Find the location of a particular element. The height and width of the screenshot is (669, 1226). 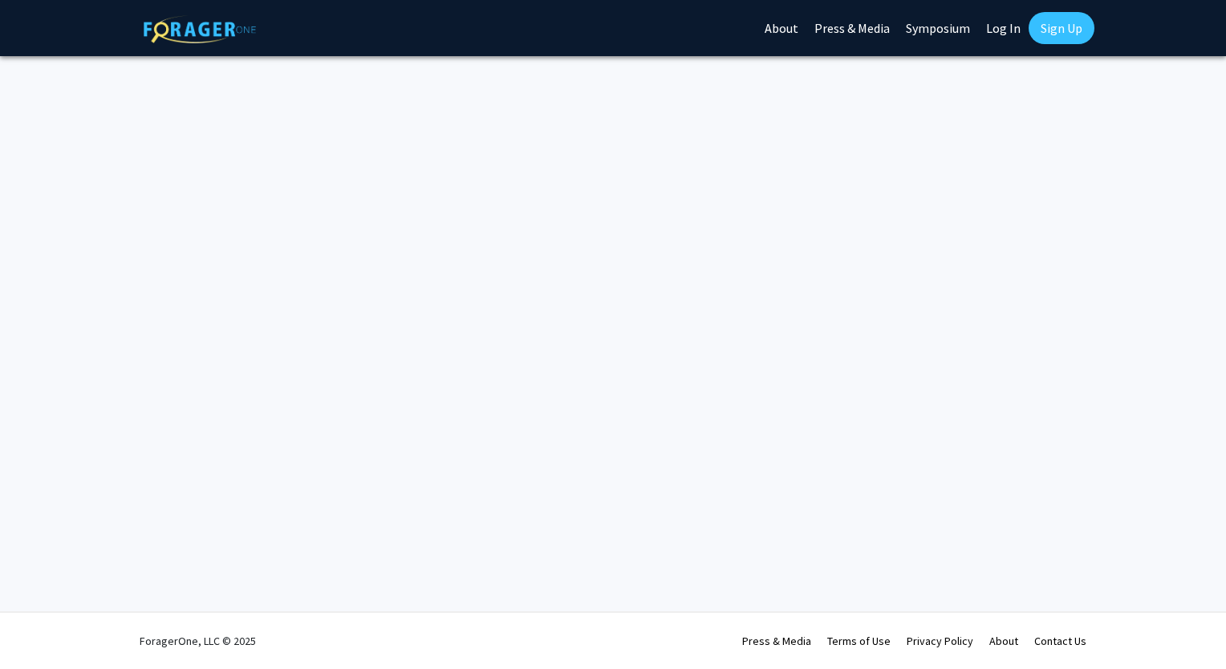

div: ForagerOne, LLC © 2025 is located at coordinates (197, 641).